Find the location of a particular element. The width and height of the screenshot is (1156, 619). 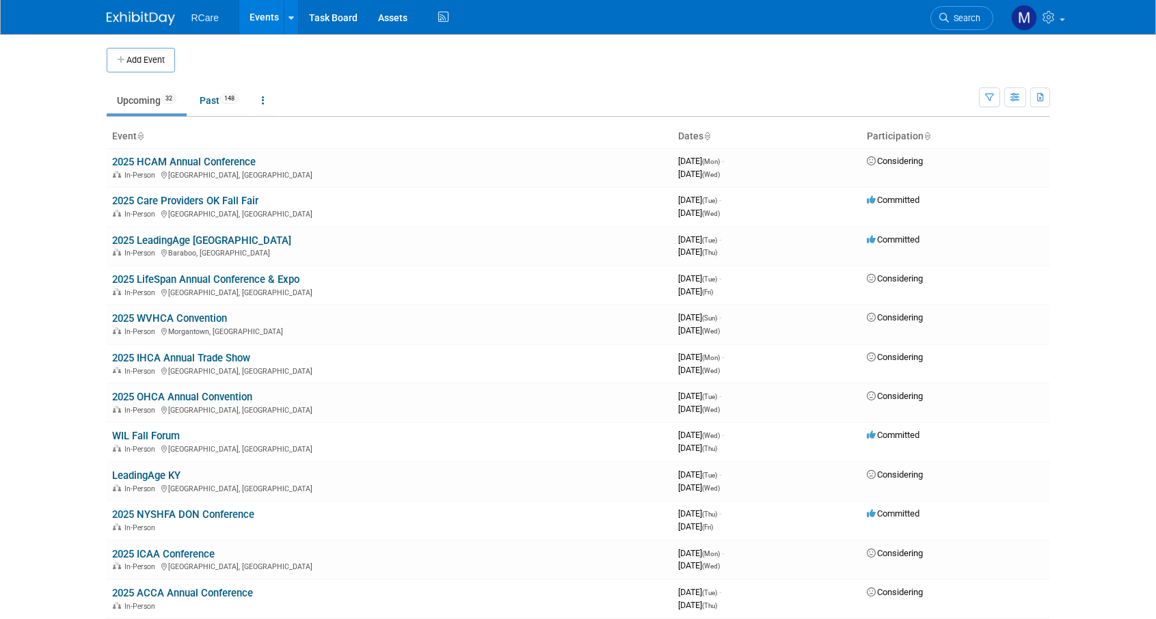

a: 2025 ICAA Conference is located at coordinates (163, 554).